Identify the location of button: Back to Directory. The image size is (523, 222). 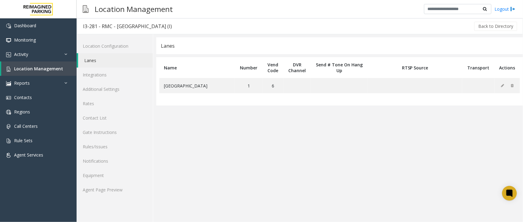
(495, 26).